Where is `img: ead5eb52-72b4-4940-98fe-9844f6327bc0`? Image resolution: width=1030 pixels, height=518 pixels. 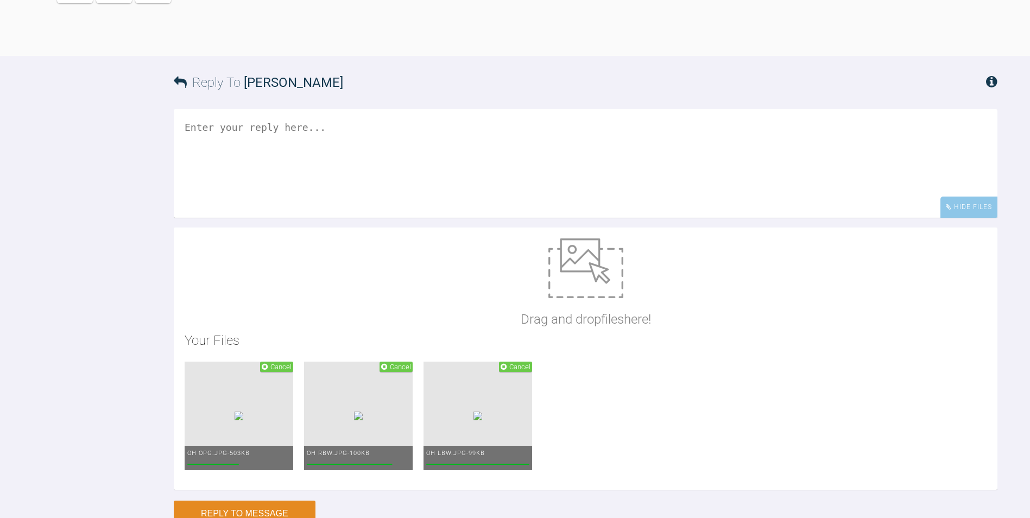 img: ead5eb52-72b4-4940-98fe-9844f6327bc0 is located at coordinates (478, 416).